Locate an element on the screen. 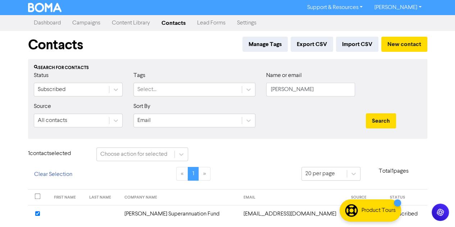 Image resolution: width=455 pixels, height=227 pixels. button: Clear Selection is located at coordinates (53, 174).